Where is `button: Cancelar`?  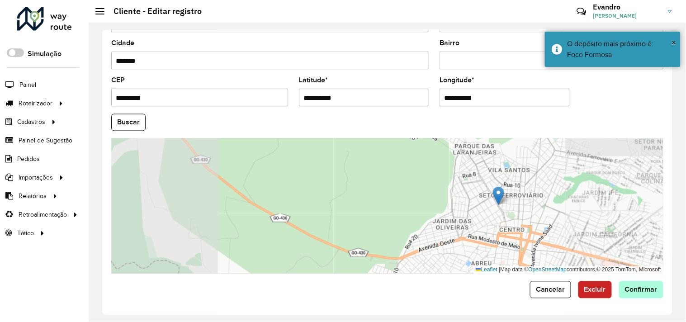
button: Cancelar is located at coordinates (550, 290).